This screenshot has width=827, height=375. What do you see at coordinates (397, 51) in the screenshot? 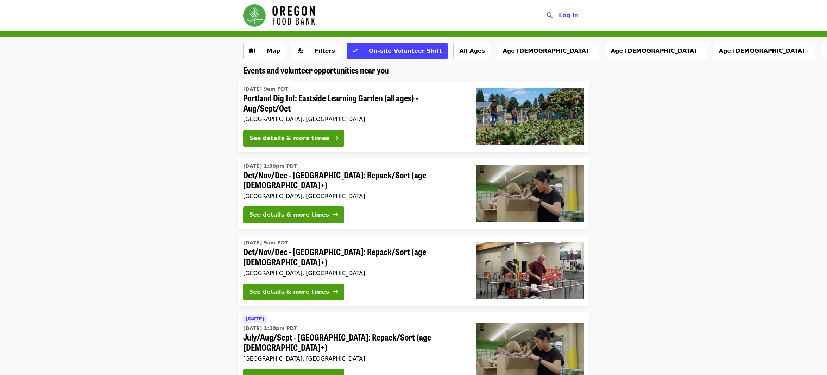
I see `button: On-site Volunteer Shift` at bounding box center [397, 51].